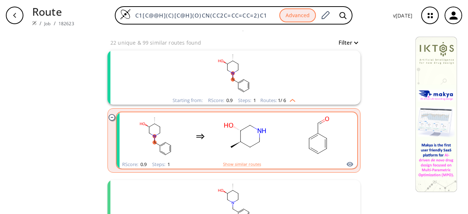  Describe the element at coordinates (318, 136) in the screenshot. I see `svg: O=Cc1ccccc1` at that location.